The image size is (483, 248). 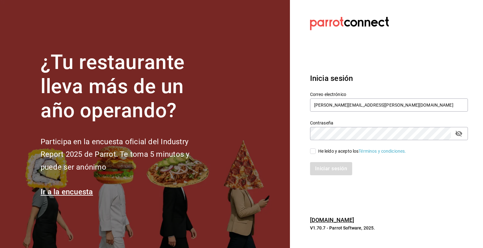 I want to click on div: He leído y acepto los, so click(x=362, y=151).